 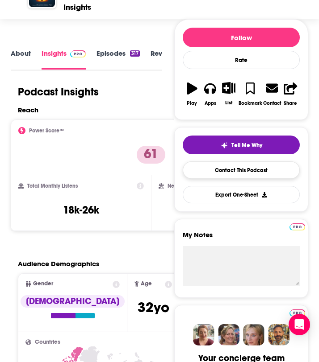 What do you see at coordinates (63, 59) in the screenshot?
I see `a: InsightsPodchaser Pro` at bounding box center [63, 59].